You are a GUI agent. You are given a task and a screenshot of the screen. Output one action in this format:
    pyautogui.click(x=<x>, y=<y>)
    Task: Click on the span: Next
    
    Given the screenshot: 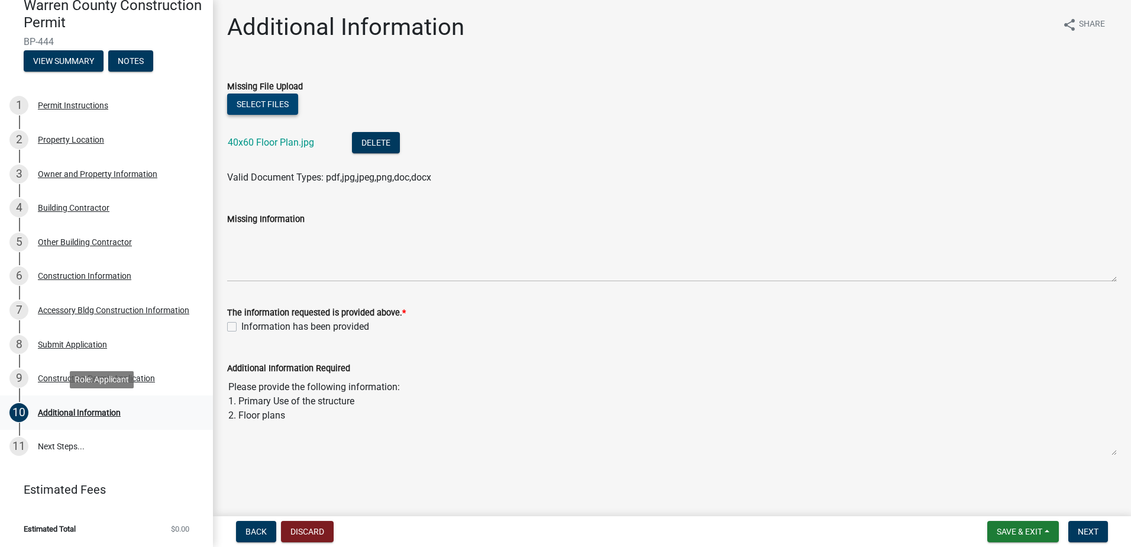 What is the action you would take?
    pyautogui.click(x=1088, y=531)
    